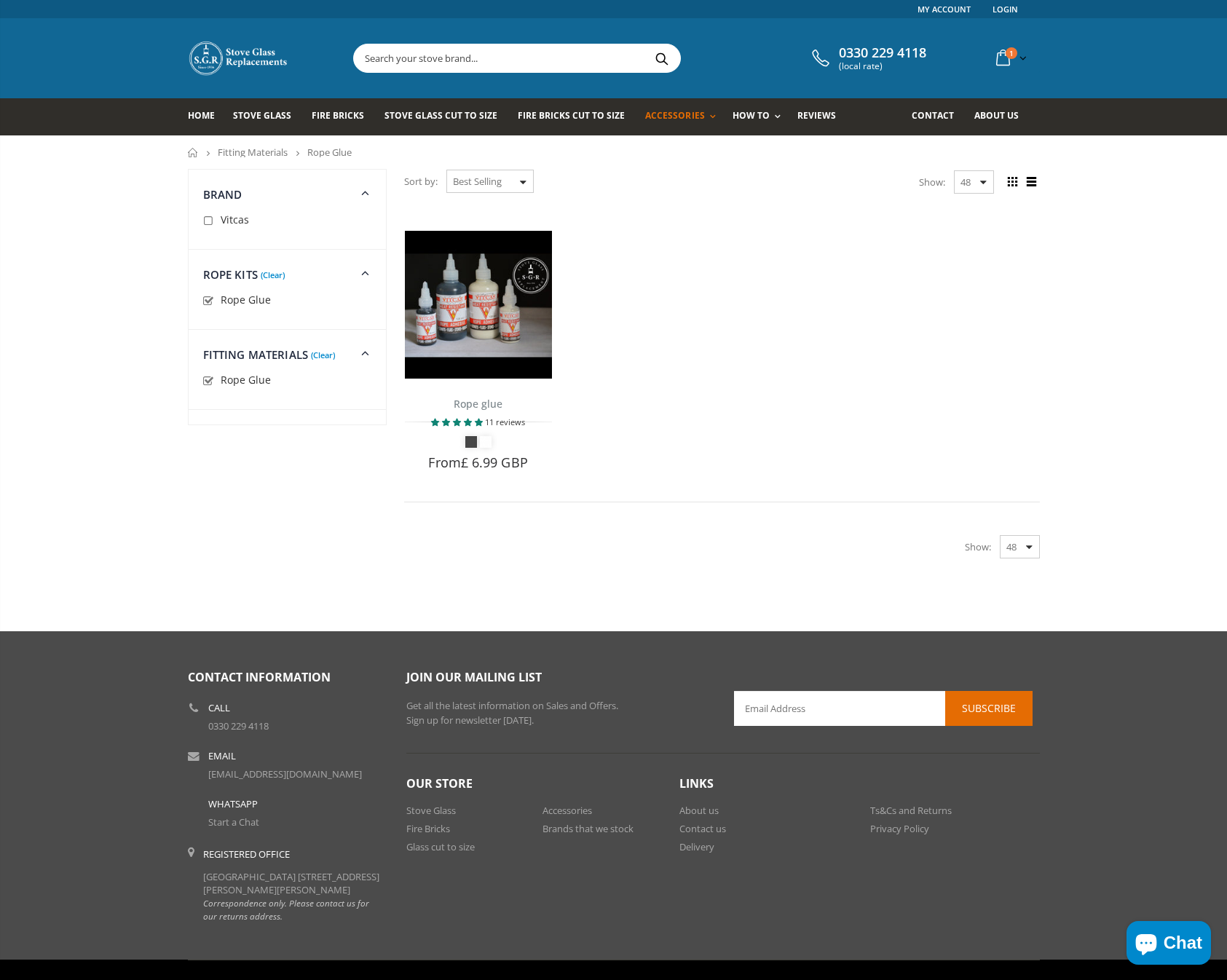  Describe the element at coordinates (996, 115) in the screenshot. I see `span: About us` at that location.